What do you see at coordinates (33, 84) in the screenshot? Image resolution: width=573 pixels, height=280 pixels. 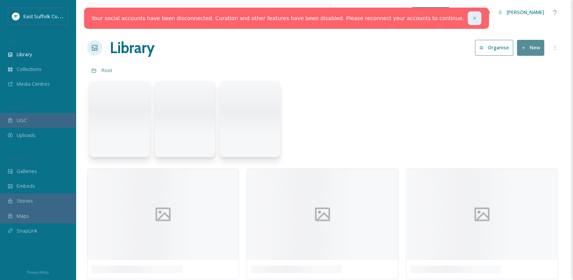 I see `span: Media Centres` at bounding box center [33, 84].